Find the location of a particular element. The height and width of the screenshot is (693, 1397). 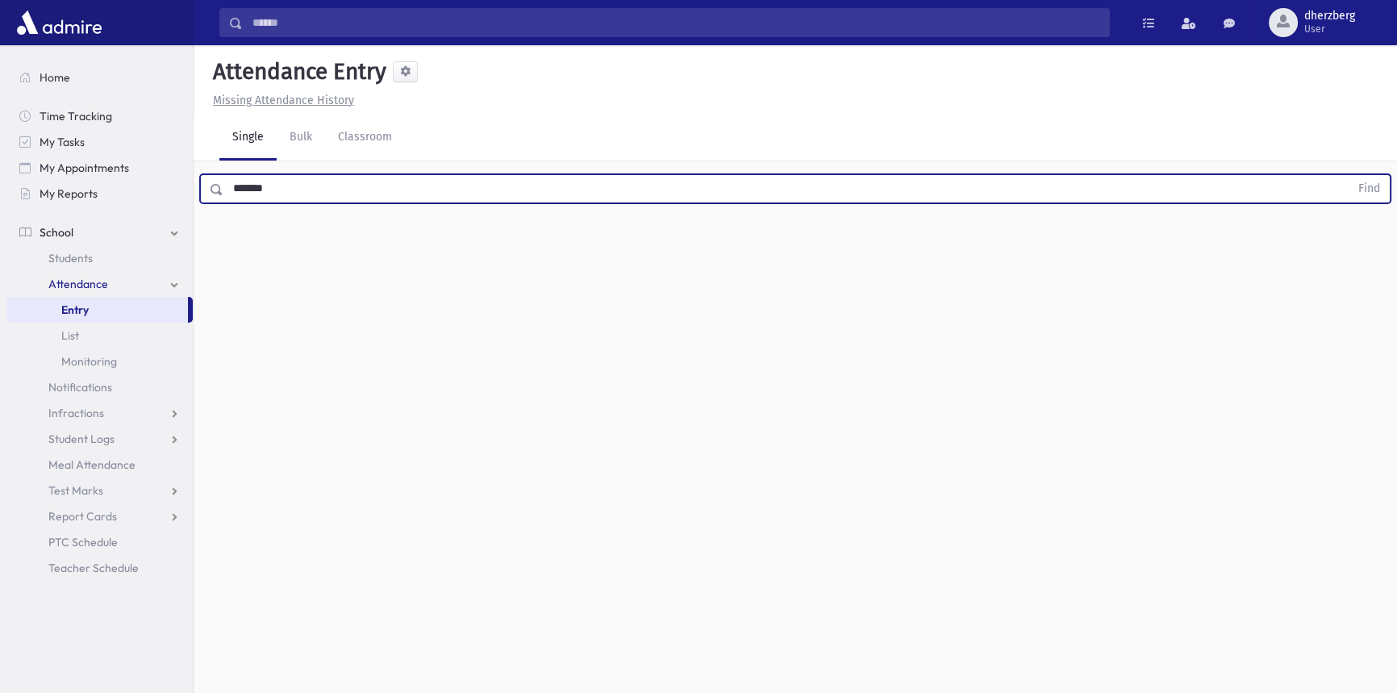

a: Students is located at coordinates (99, 258).